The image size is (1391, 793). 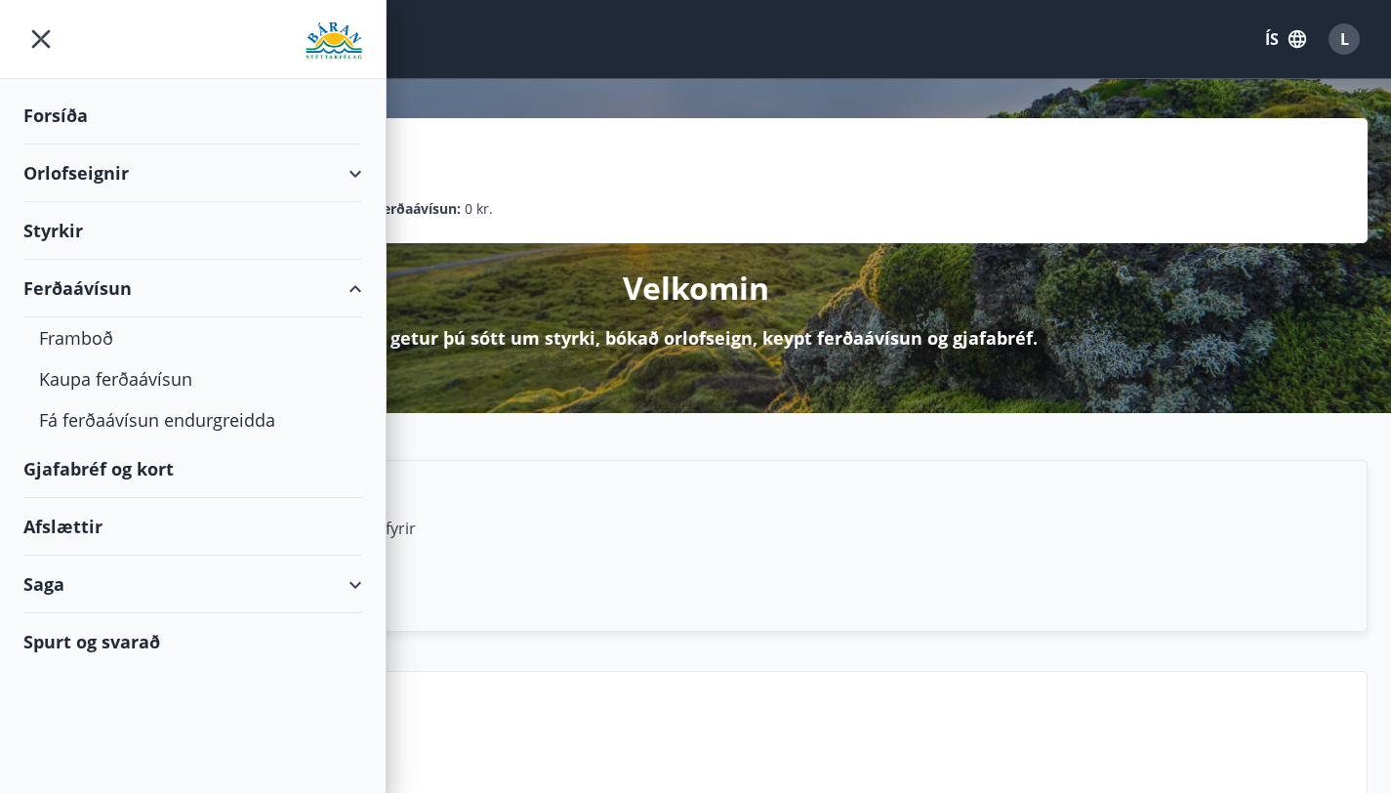 What do you see at coordinates (1286, 39) in the screenshot?
I see `button: ÍS` at bounding box center [1286, 39].